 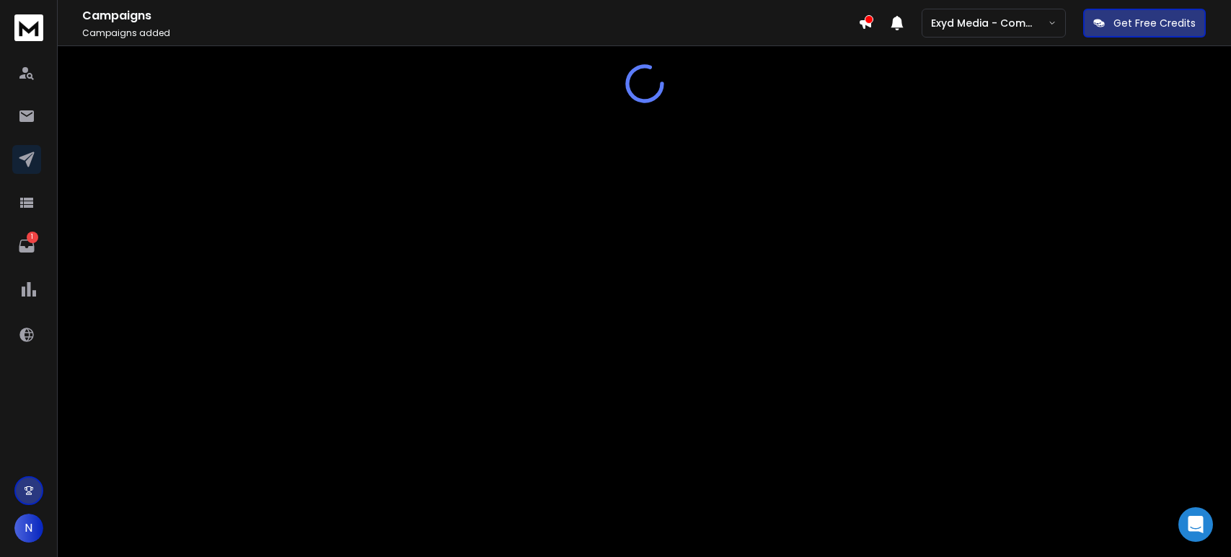 What do you see at coordinates (470, 16) in the screenshot?
I see `h1: Campaigns` at bounding box center [470, 16].